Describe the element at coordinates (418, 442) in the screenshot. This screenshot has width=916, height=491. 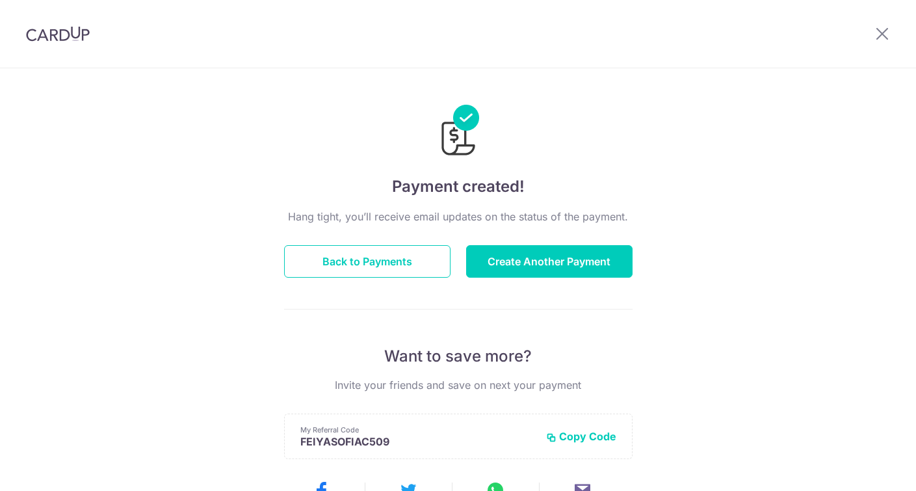
I see `p: FEIYASOFIAC509` at that location.